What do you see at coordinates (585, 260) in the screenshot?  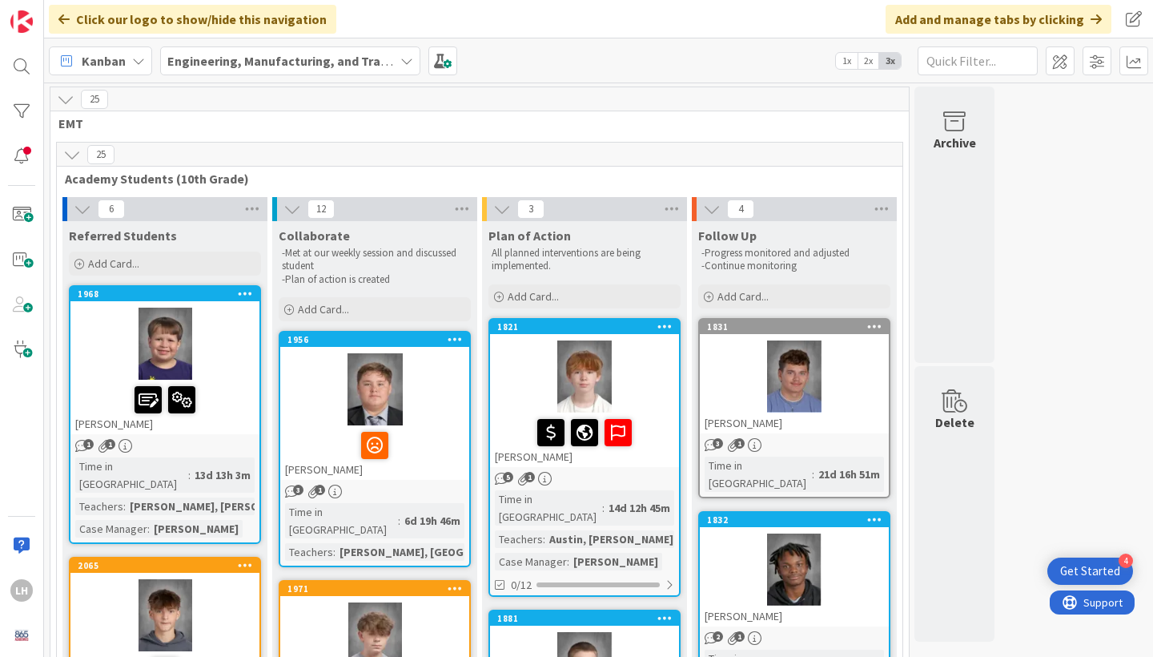 I see `p: All planned interventions are being implemented.` at bounding box center [585, 260].